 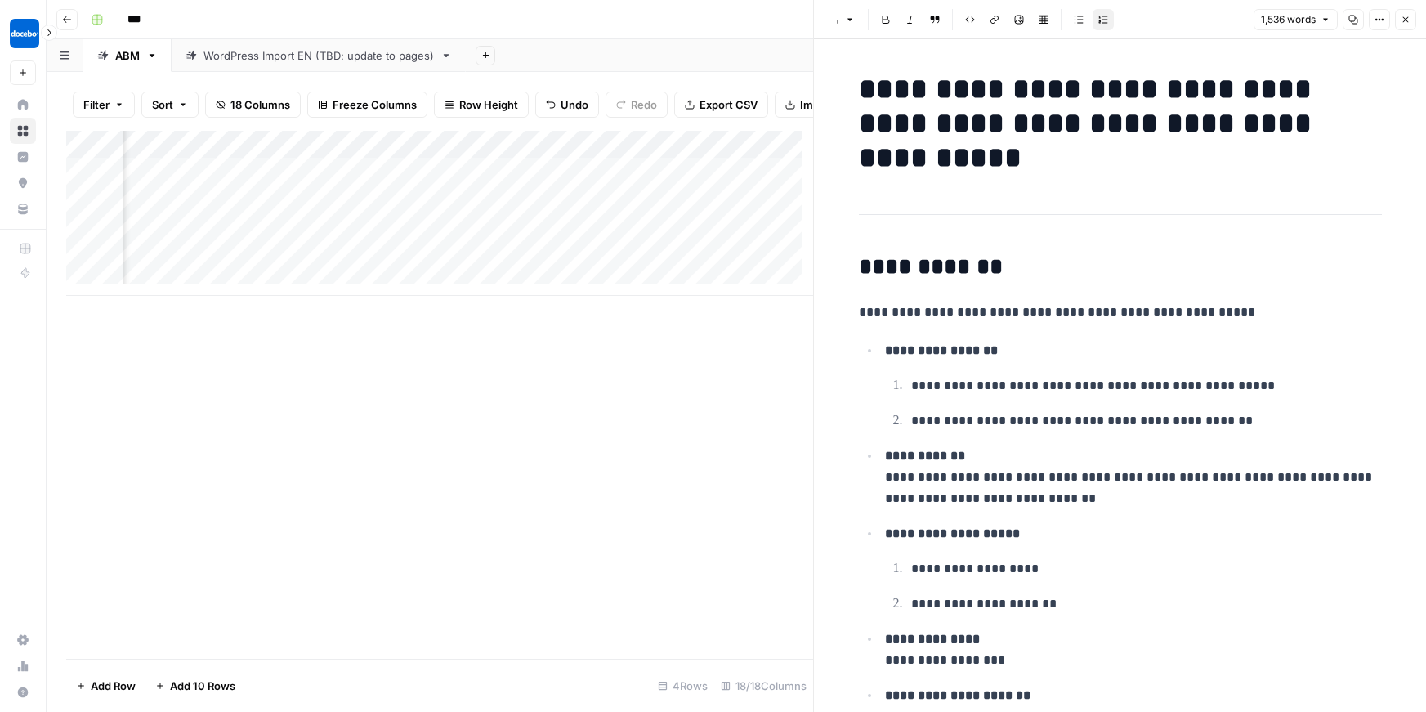 I want to click on a: Usage, so click(x=23, y=666).